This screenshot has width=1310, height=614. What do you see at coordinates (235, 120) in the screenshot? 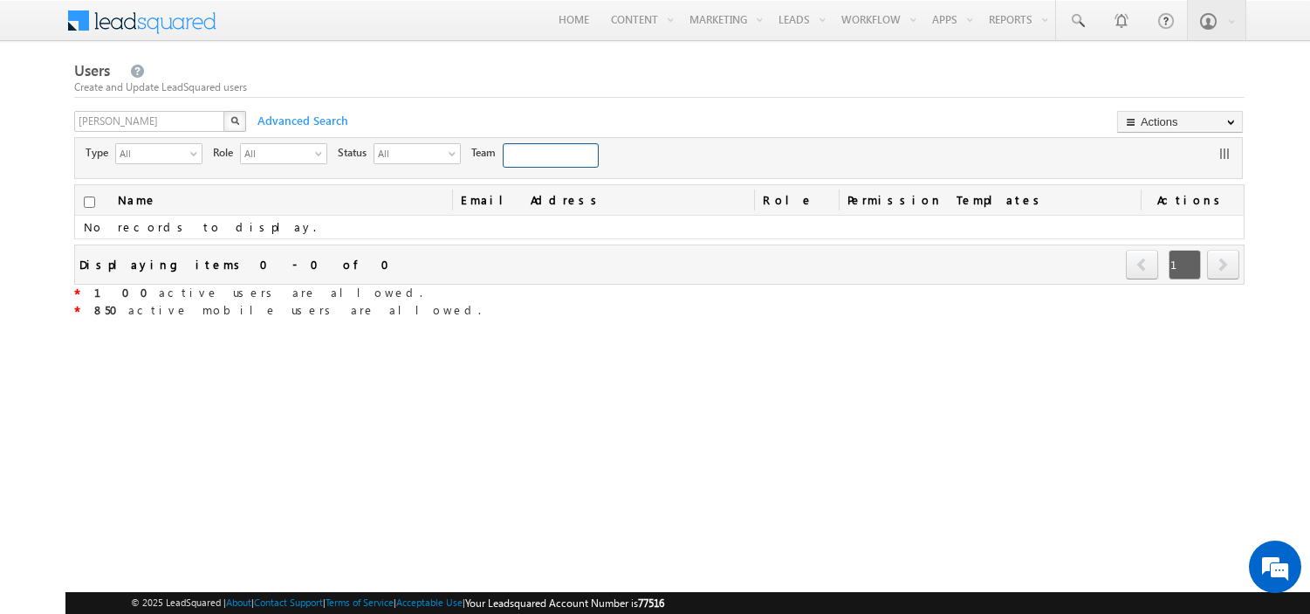
I see `img: Search` at bounding box center [235, 120].